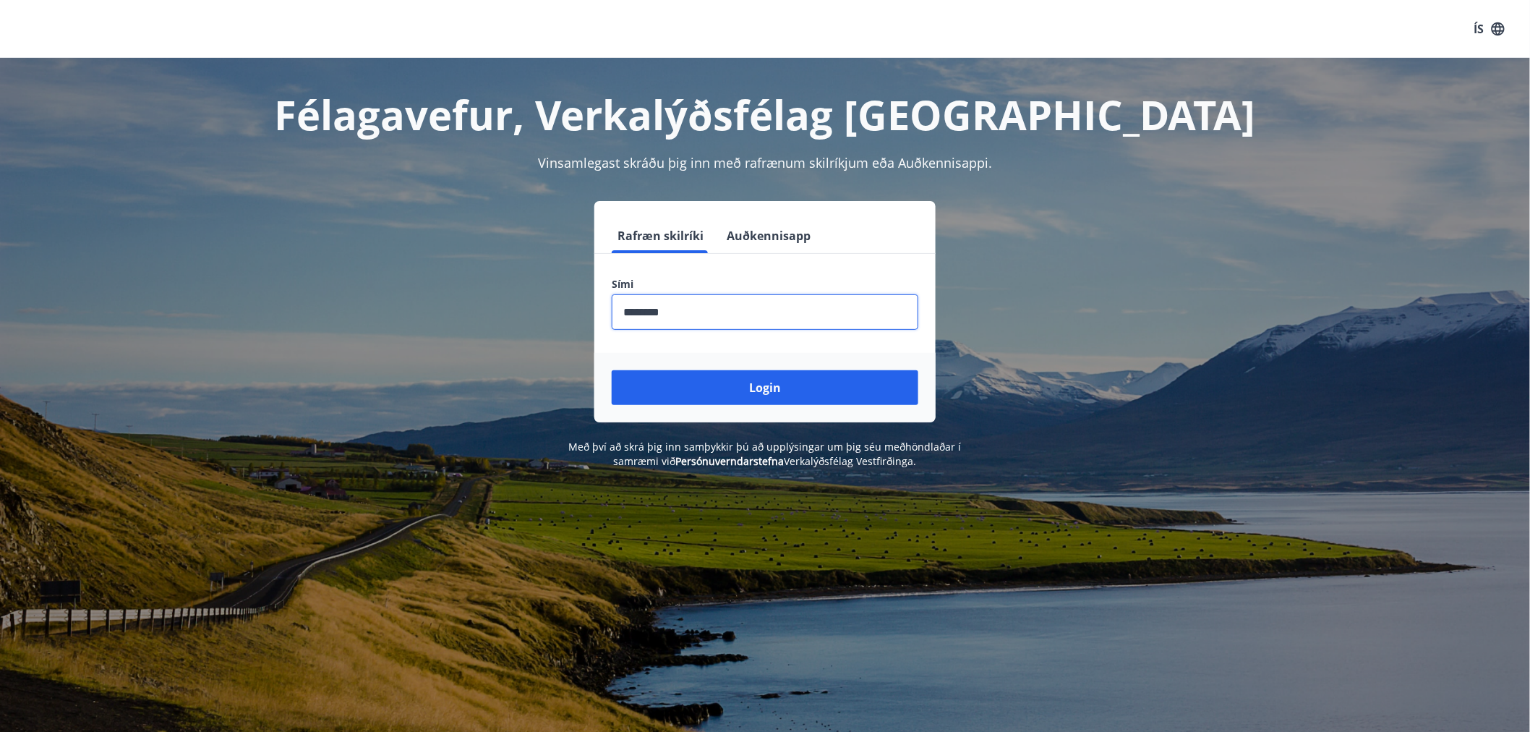  What do you see at coordinates (765, 163) in the screenshot?
I see `span: Vinsamlegast skráðu þig inn með rafrænum skilríkjum eða Auðkennisappi.` at bounding box center [765, 163].